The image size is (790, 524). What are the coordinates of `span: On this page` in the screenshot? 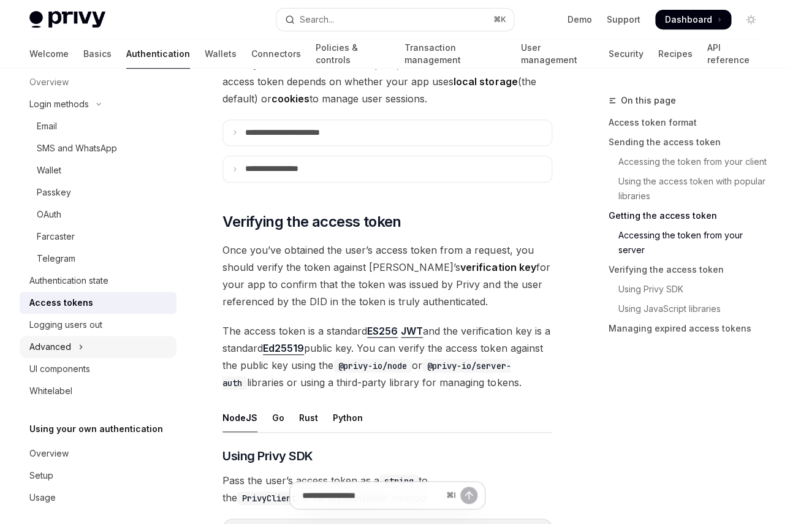 It's located at (649, 101).